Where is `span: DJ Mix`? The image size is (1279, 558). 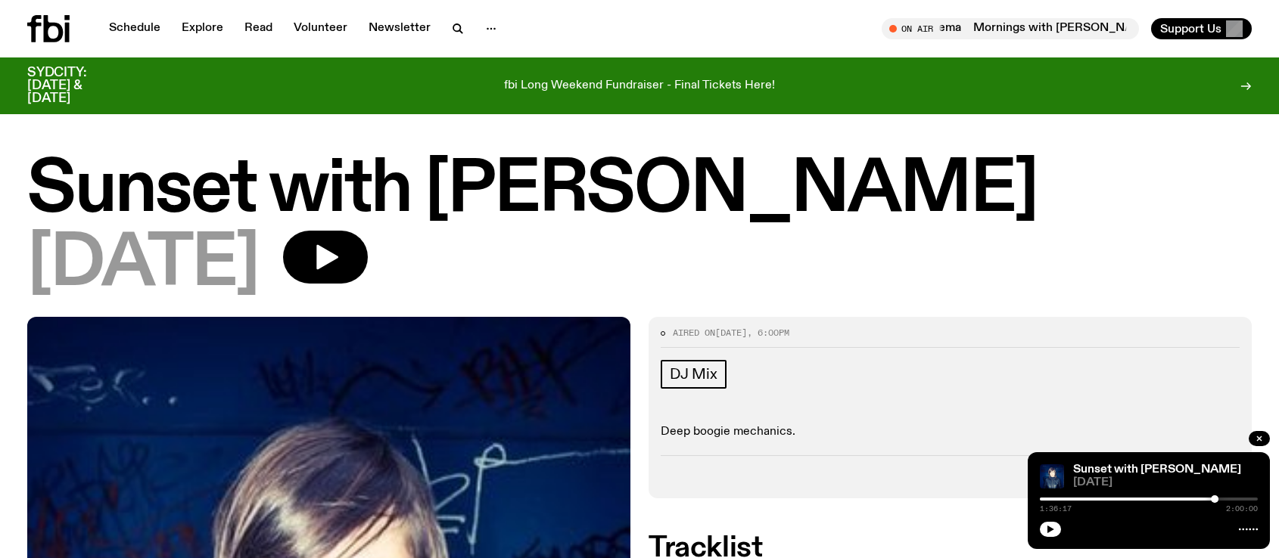 span: DJ Mix is located at coordinates (693, 375).